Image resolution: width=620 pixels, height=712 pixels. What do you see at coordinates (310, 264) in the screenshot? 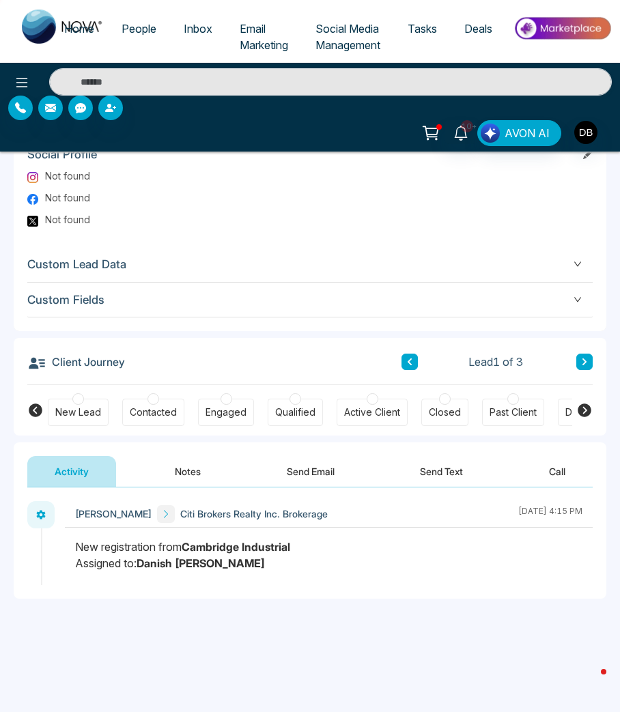
I see `span: Custom Lead Data` at bounding box center [310, 264].